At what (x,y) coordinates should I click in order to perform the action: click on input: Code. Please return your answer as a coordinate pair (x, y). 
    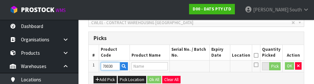
    Looking at the image, I should click on (110, 66).